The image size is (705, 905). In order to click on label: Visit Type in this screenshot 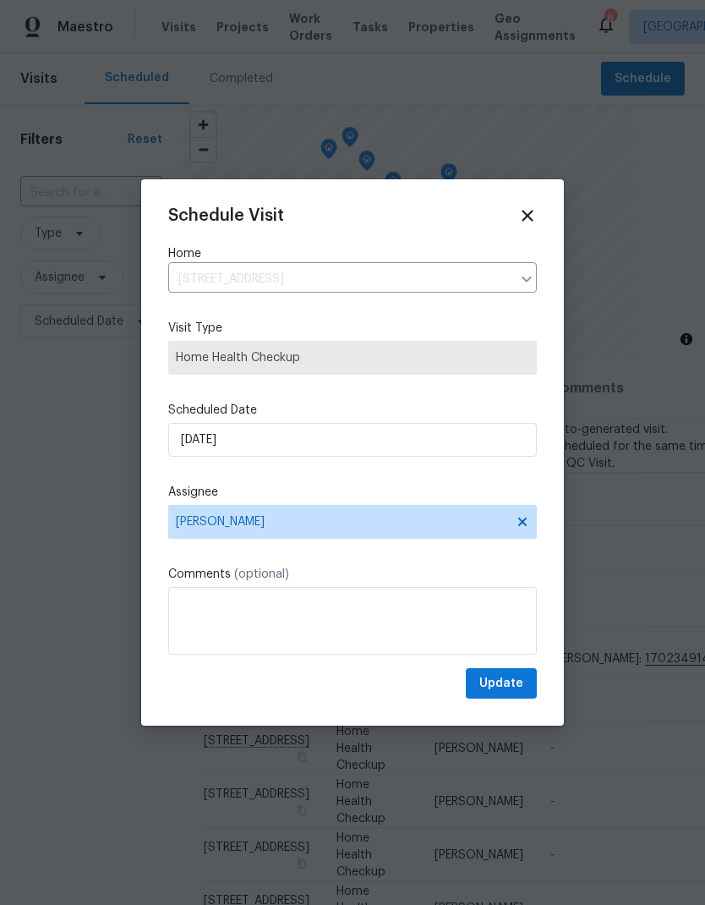, I will do `click(353, 328)`.